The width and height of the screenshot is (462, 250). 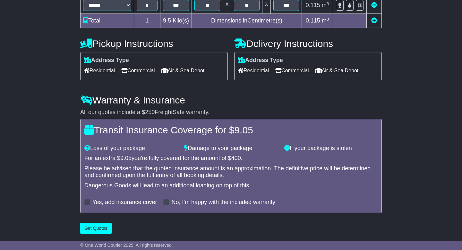 I want to click on div: Please be advised that the quoted insurance amount is an approximation. The definitive price will..., so click(x=231, y=172).